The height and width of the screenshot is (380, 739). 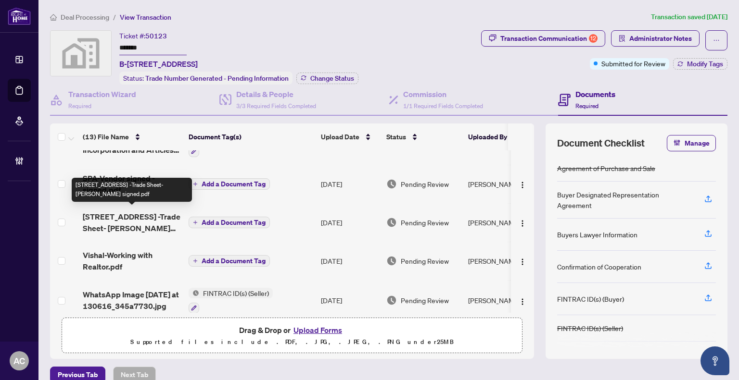 I want to click on span: Modify Tags, so click(x=704, y=64).